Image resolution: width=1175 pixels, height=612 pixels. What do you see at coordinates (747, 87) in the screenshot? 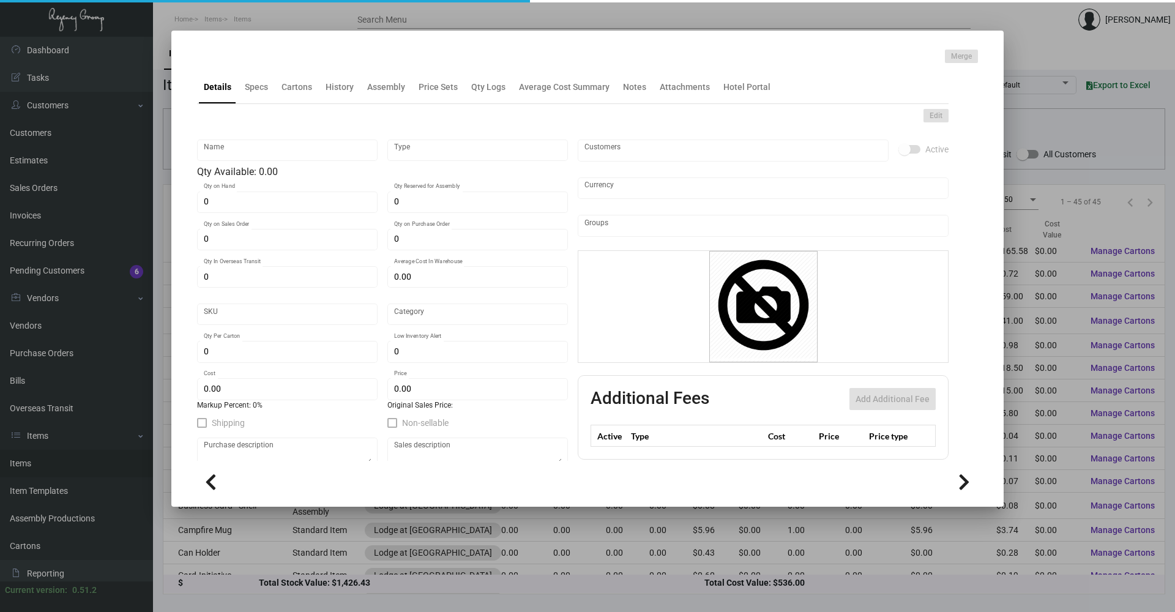
I see `div: Hotel Portal` at bounding box center [747, 87].